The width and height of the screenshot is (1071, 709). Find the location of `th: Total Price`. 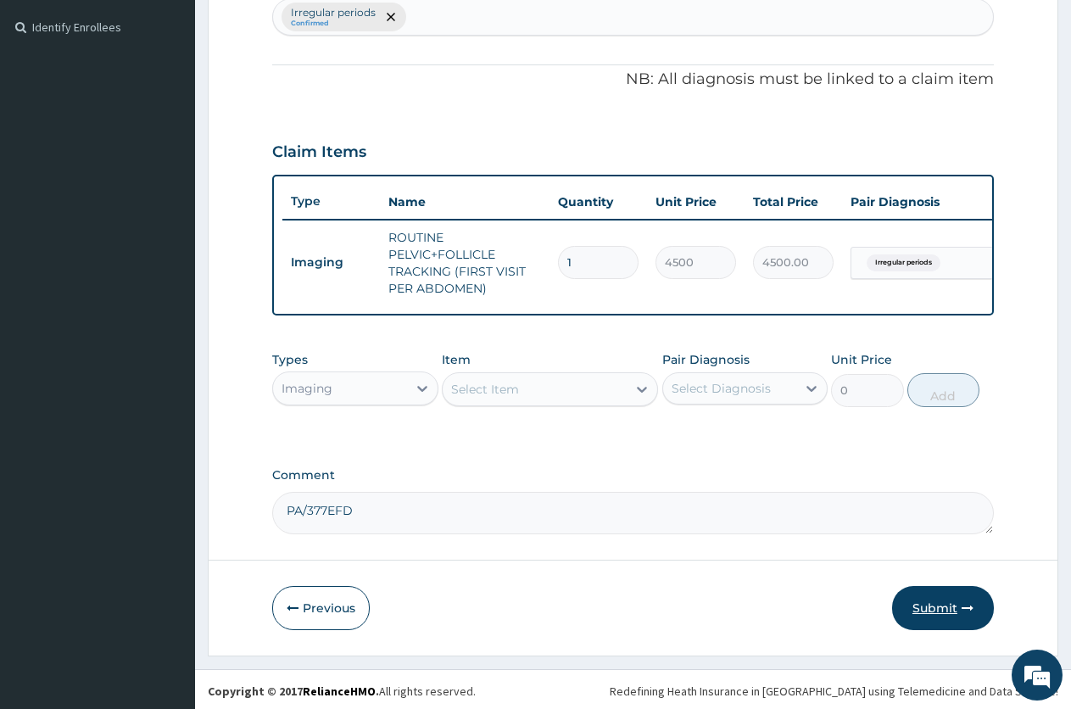

th: Total Price is located at coordinates (793, 202).